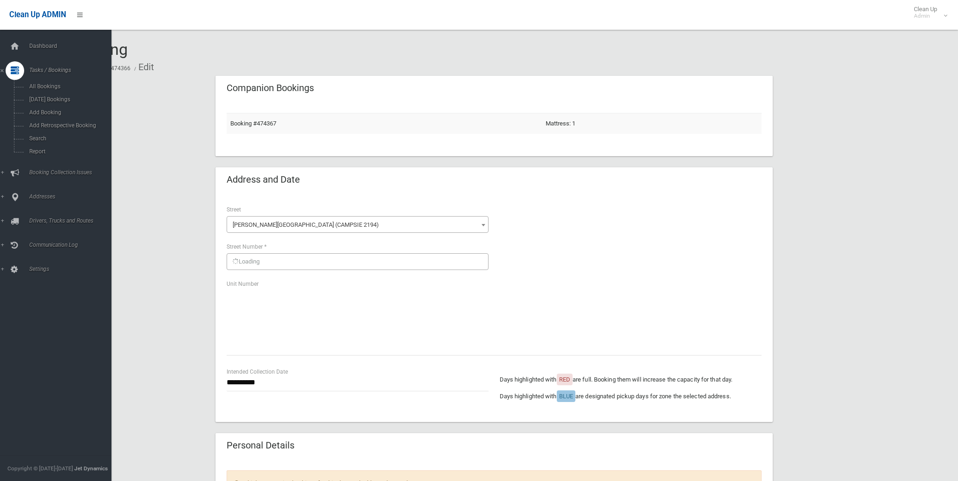 Image resolution: width=958 pixels, height=481 pixels. Describe the element at coordinates (263, 179) in the screenshot. I see `header: Address and Date` at that location.